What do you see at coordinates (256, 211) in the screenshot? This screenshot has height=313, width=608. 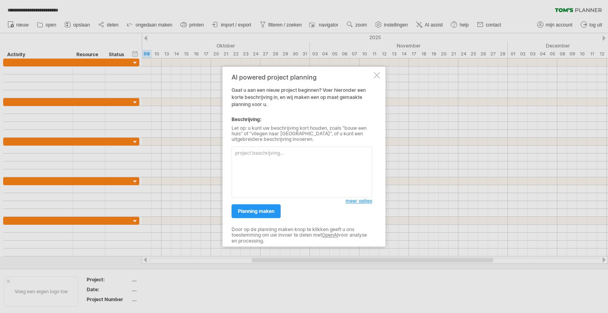 I see `span: planning maken` at bounding box center [256, 211].